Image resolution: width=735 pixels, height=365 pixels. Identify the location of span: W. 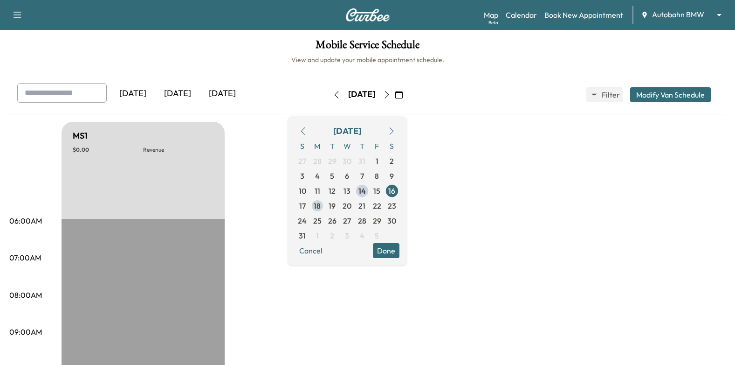
(347, 146).